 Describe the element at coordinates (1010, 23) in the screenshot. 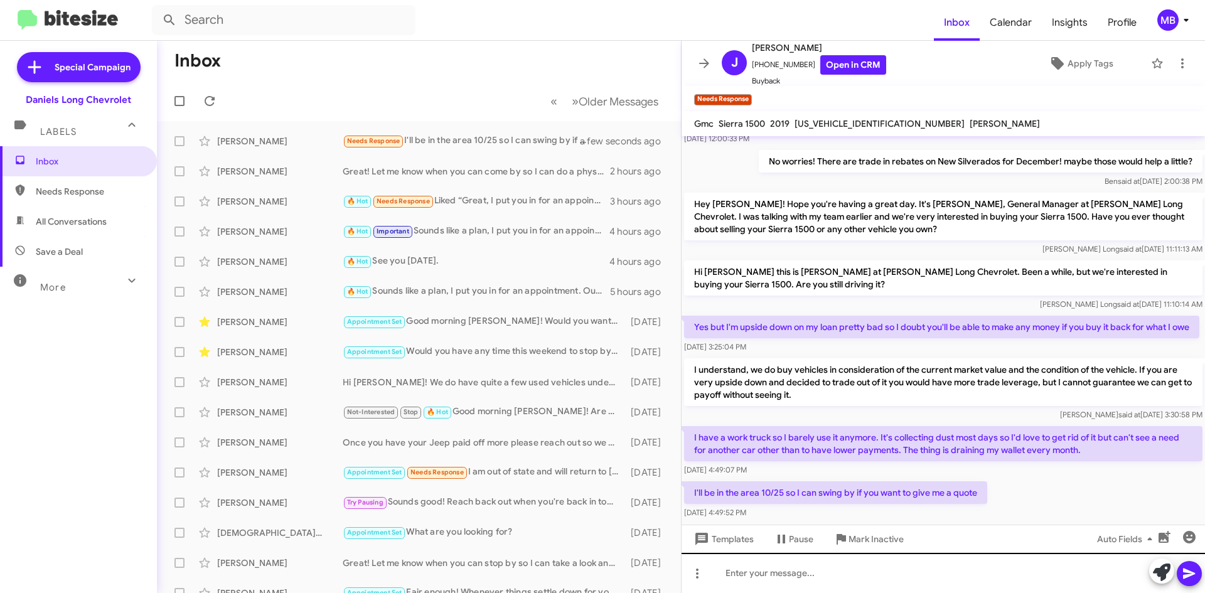

I see `span: Calendar` at that location.